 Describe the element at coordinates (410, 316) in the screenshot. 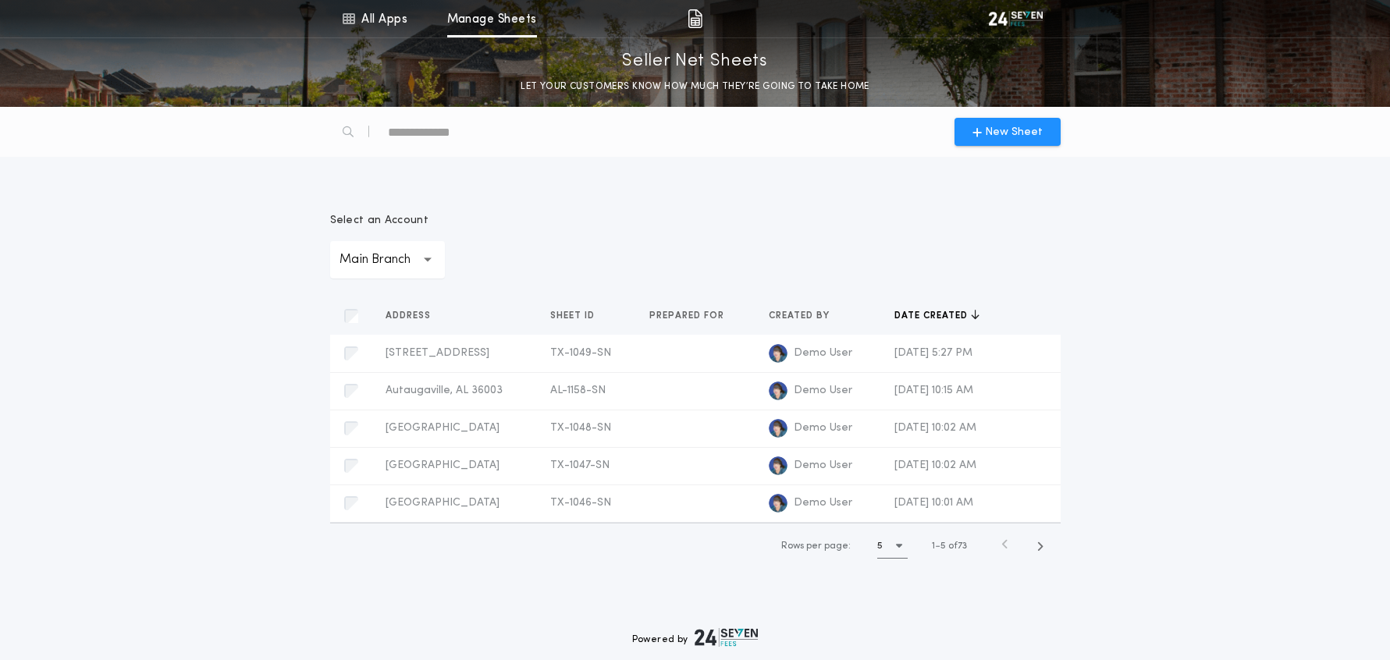

I see `span: Address` at that location.